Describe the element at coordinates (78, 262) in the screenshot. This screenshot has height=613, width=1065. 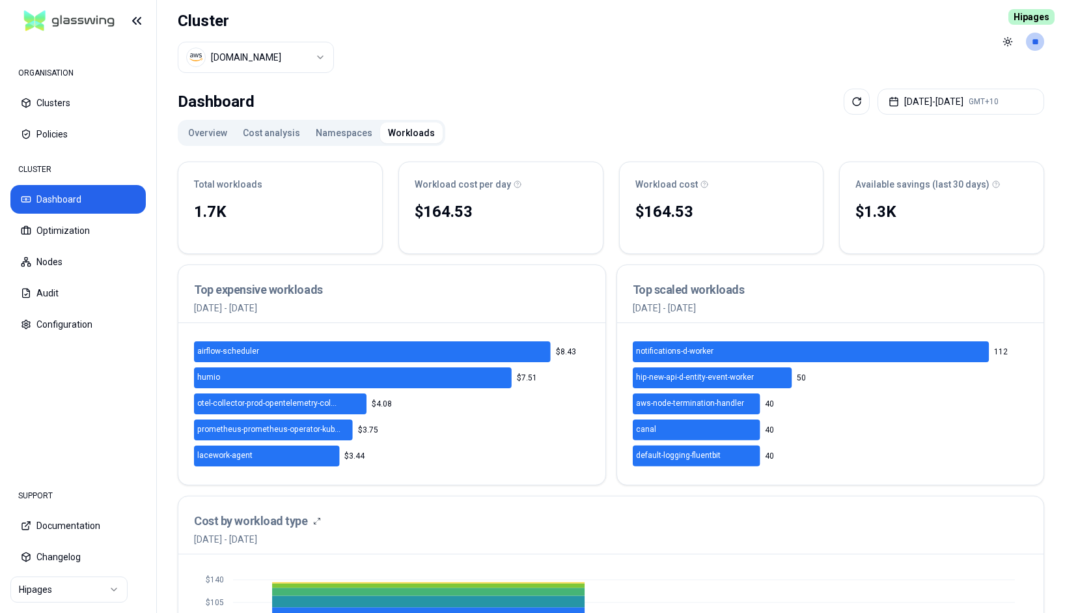
I see `button: Nodes` at that location.